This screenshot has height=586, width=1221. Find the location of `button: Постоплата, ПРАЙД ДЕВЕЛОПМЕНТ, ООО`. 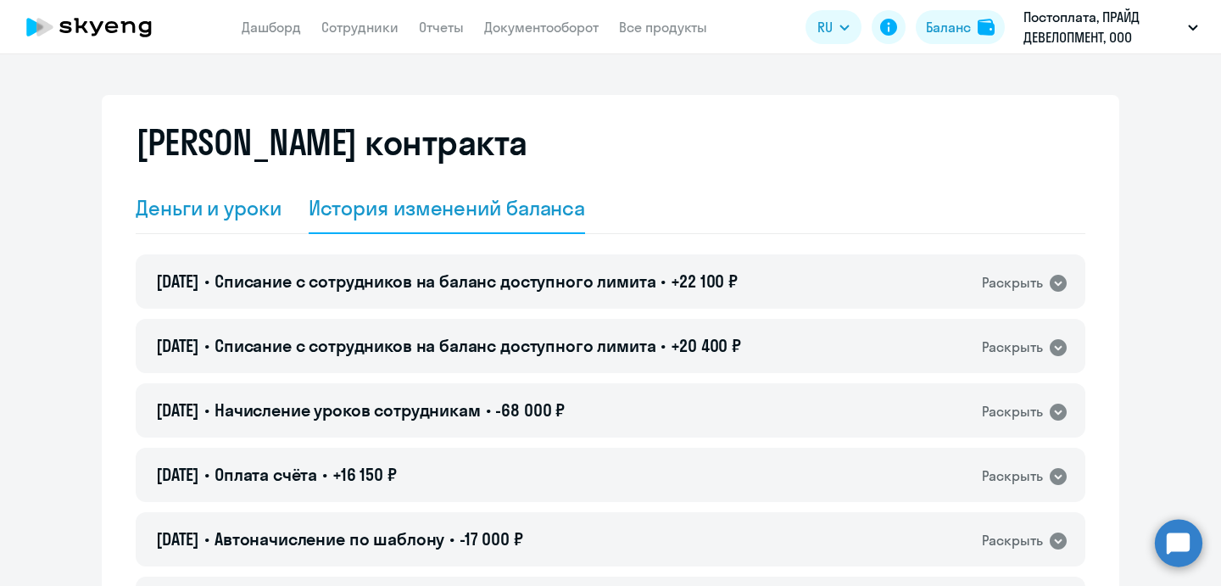

button: Постоплата, ПРАЙД ДЕВЕЛОПМЕНТ, ООО is located at coordinates (1110, 27).